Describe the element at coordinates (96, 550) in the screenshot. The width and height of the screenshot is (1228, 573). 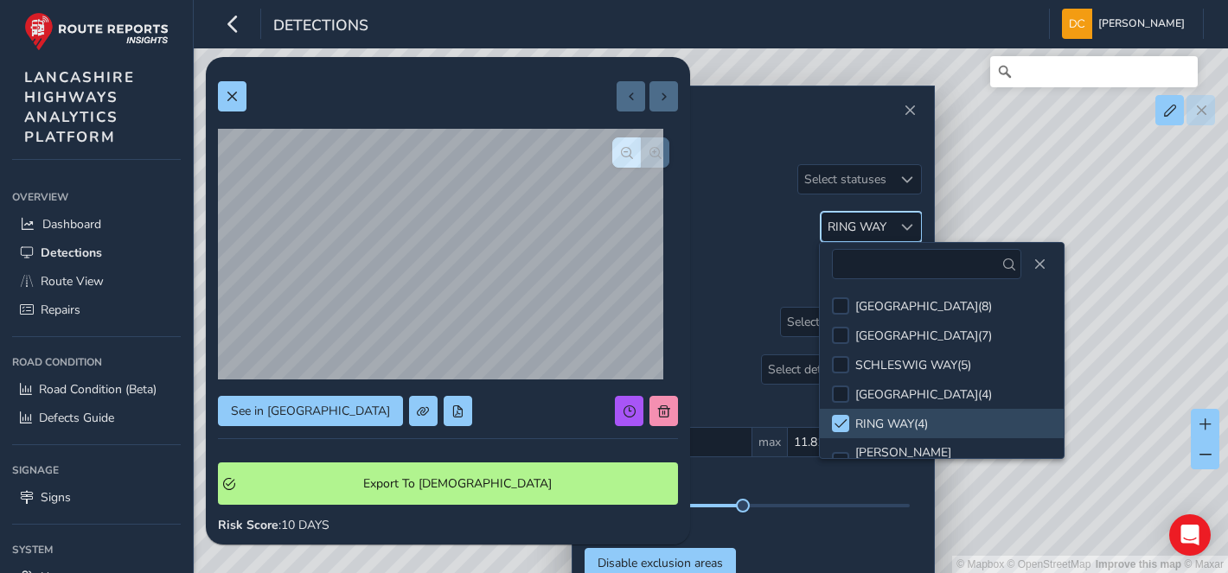
I see `div: System` at that location.